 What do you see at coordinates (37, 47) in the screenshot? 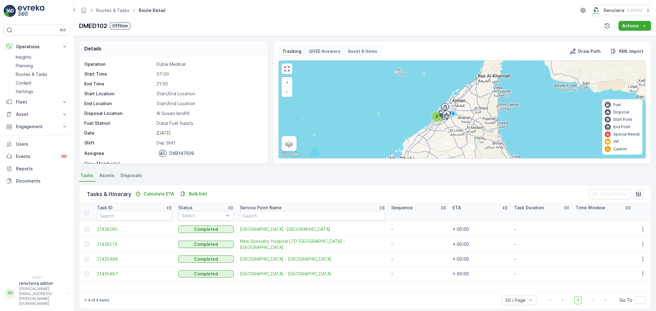
I see `button: Operations` at bounding box center [37, 47].